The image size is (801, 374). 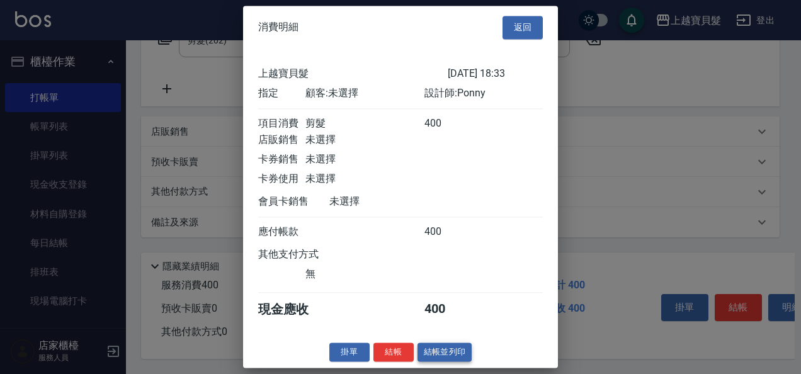 What do you see at coordinates (393, 352) in the screenshot?
I see `button: 結帳` at bounding box center [393, 352].